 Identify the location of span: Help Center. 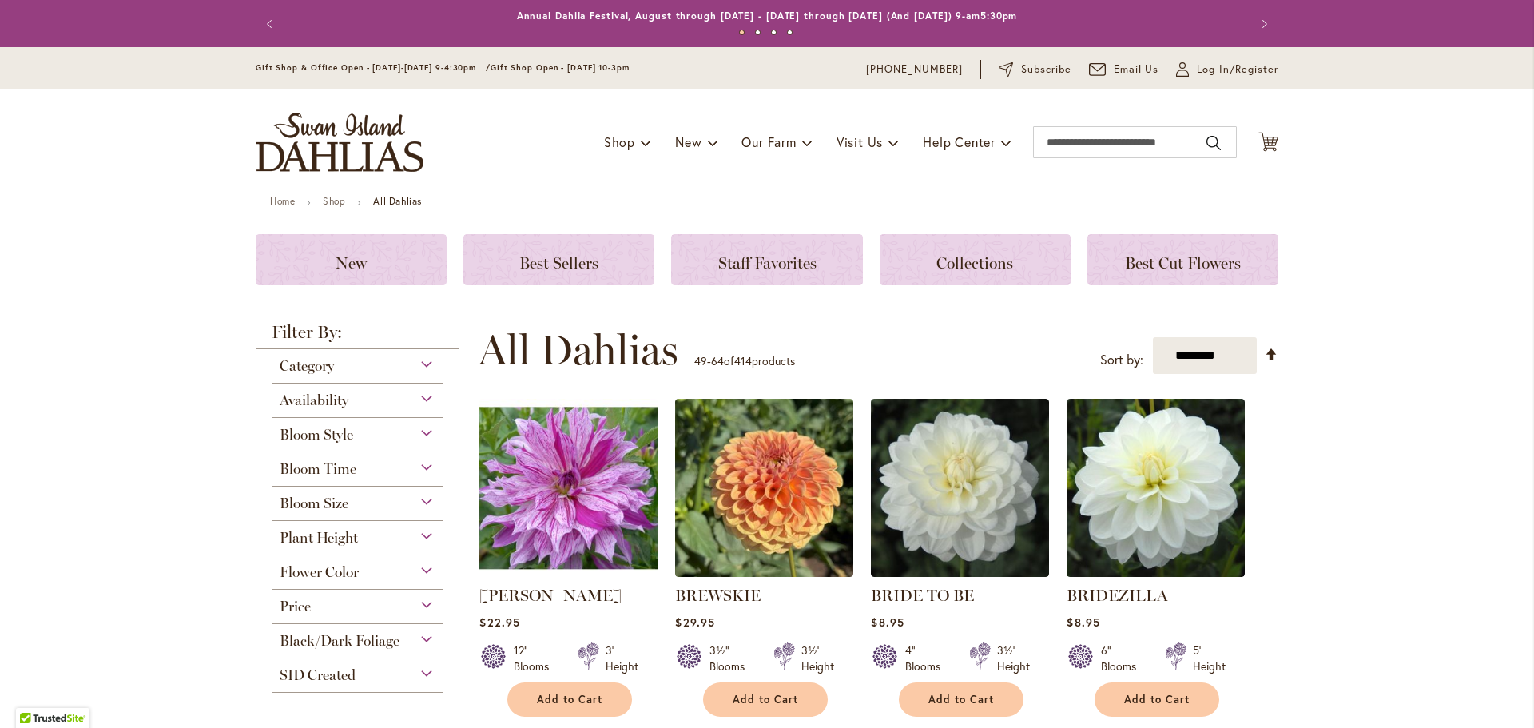
(958, 141).